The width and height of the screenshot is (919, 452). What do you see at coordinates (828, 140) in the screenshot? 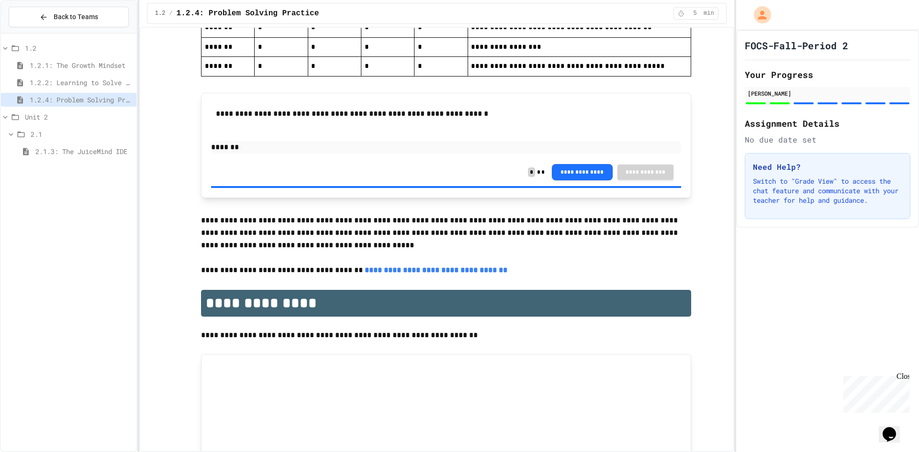
I see `div: No due date set` at bounding box center [828, 140].